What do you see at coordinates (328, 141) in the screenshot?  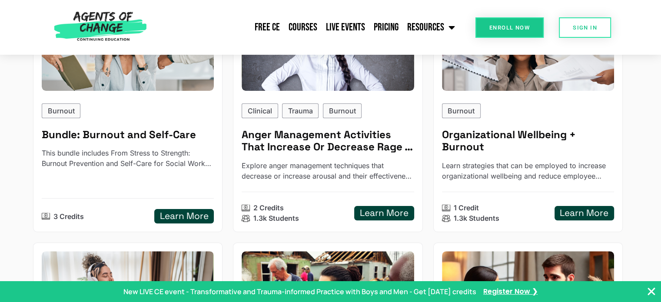 I see `h5: Anger Management Activities That Increase Or Decrease Rage - Reading Based` at bounding box center [328, 141].